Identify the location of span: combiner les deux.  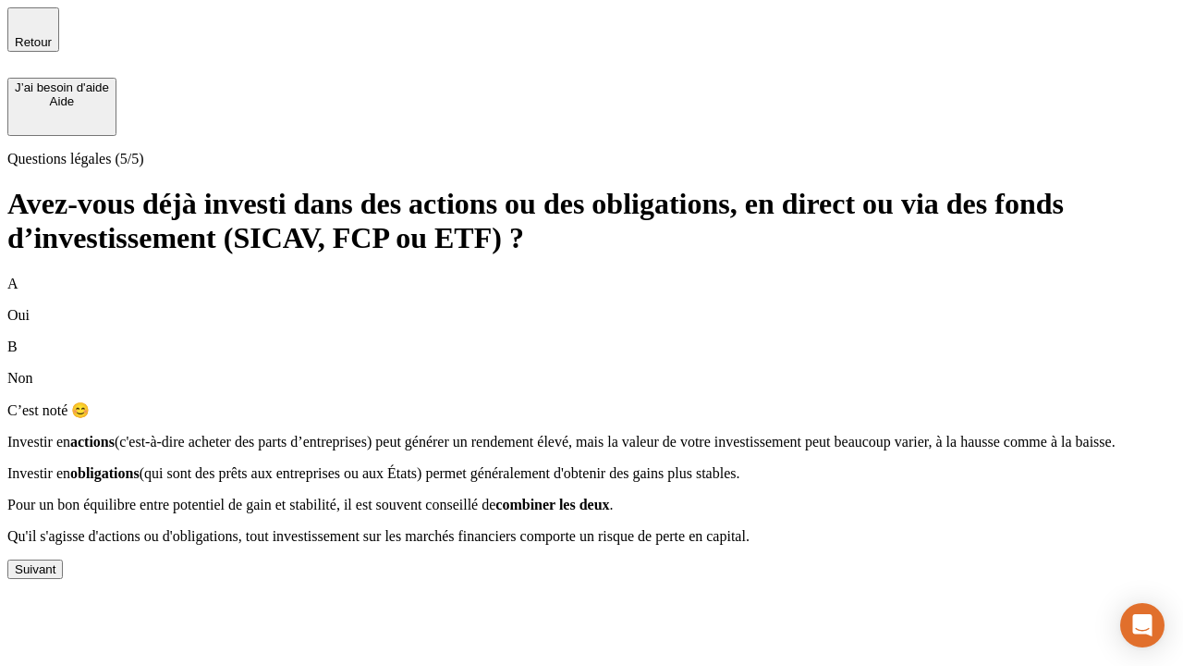
(552, 504).